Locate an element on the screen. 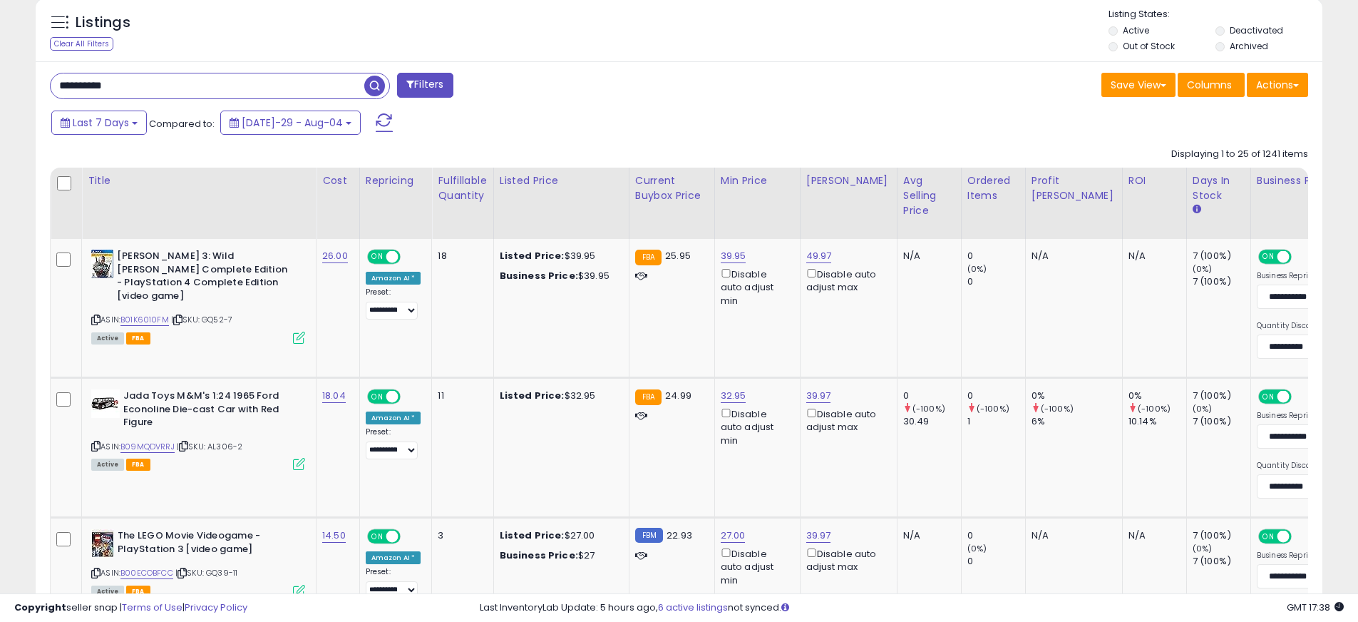 This screenshot has width=1358, height=622. span: | SKU: AL306-2 is located at coordinates (210, 446).